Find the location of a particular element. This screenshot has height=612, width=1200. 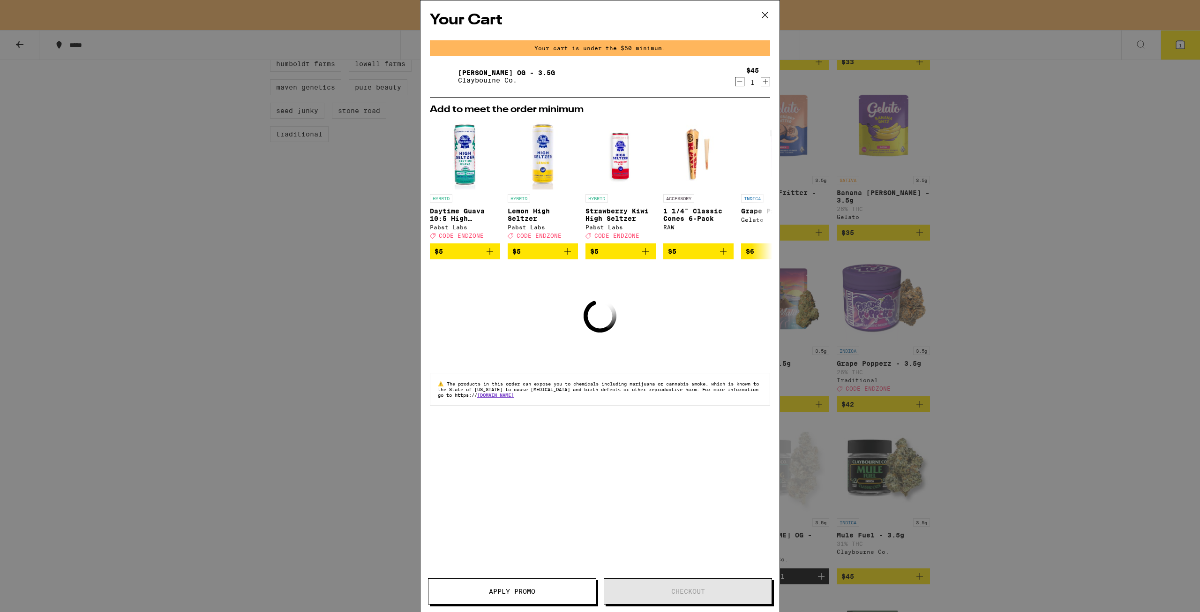

button: Checkout is located at coordinates (688, 591).